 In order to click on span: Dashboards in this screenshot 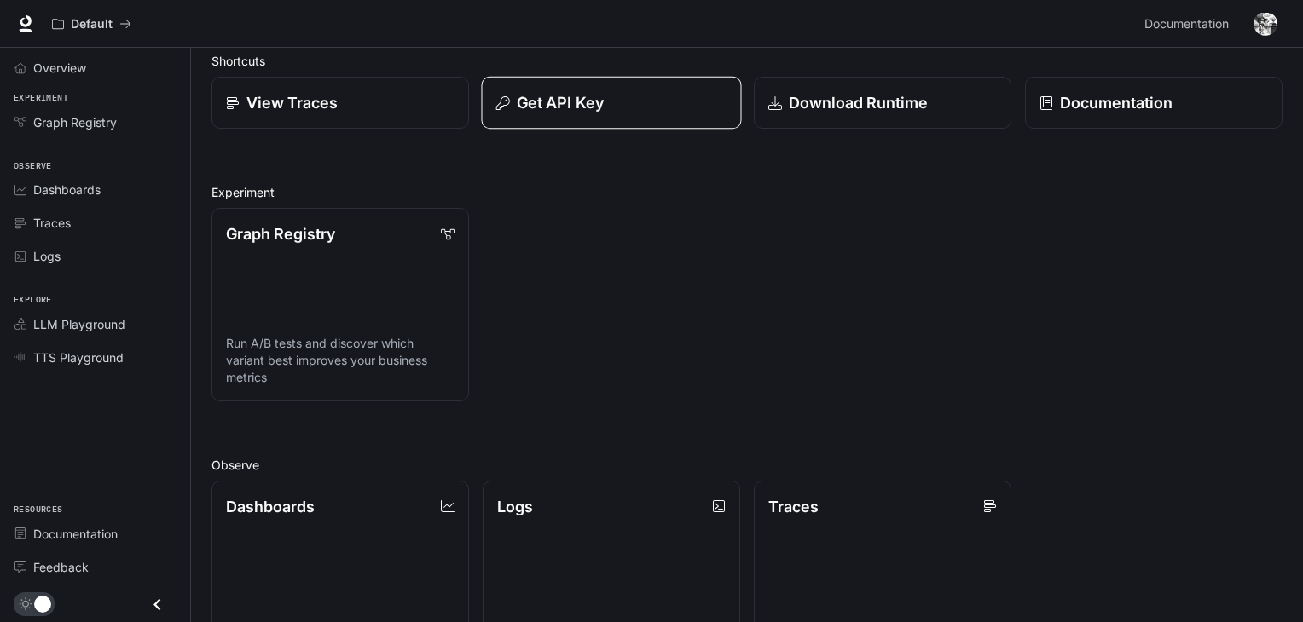, I will do `click(66, 189)`.